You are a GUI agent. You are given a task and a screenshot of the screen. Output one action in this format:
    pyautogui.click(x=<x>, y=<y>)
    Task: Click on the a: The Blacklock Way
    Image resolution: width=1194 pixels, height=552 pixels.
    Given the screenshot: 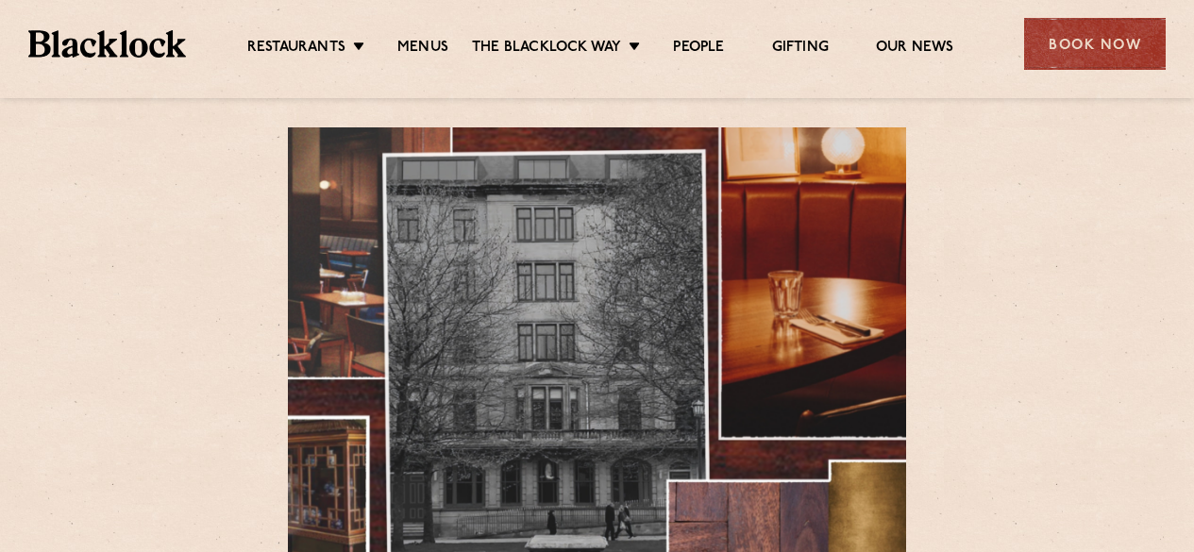 What is the action you would take?
    pyautogui.click(x=546, y=49)
    